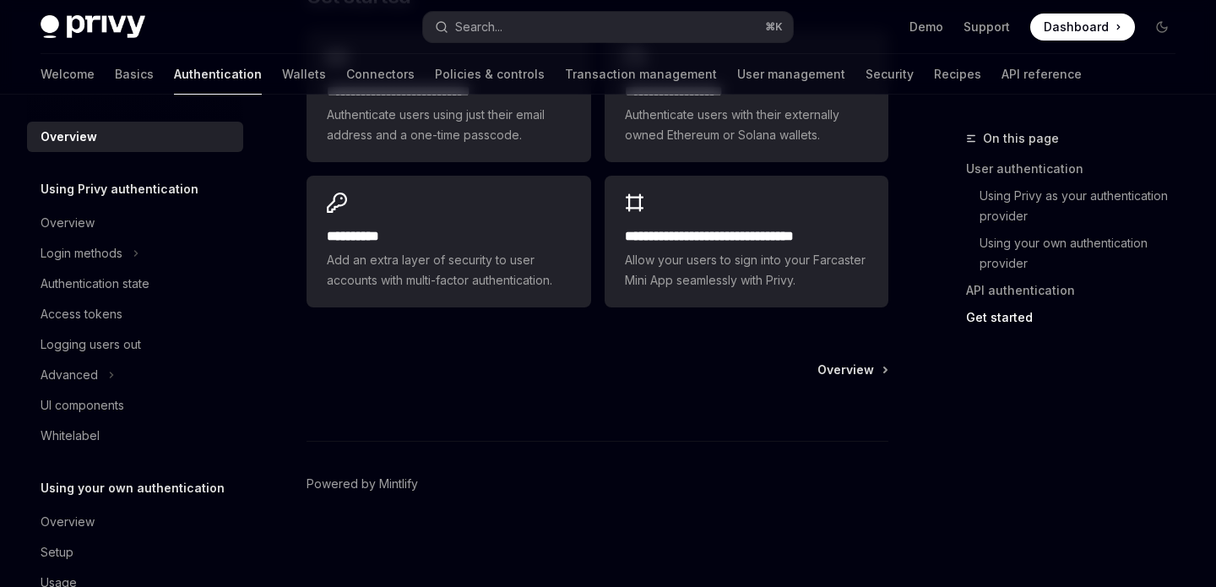  What do you see at coordinates (81, 253) in the screenshot?
I see `div: Login methods` at bounding box center [81, 253].